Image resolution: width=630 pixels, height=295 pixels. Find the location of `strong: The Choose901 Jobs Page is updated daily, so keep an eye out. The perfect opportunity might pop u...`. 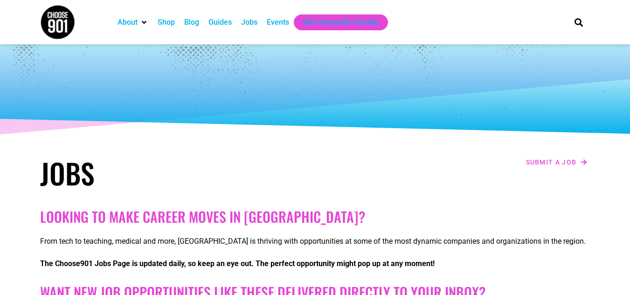

strong: The Choose901 Jobs Page is updated daily, so keep an eye out. The perfect opportunity might pop u... is located at coordinates (237, 263).